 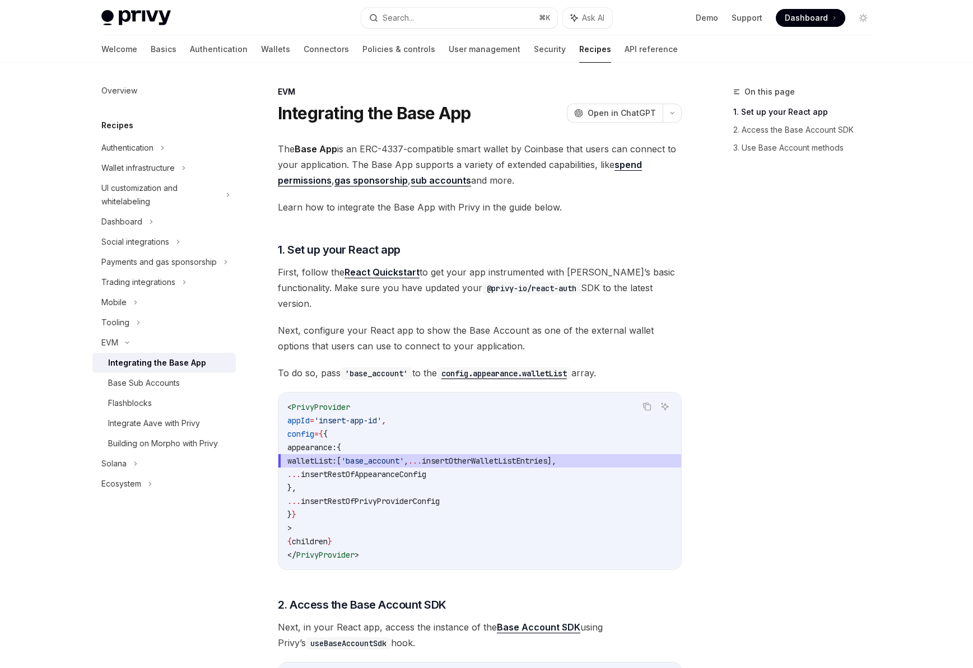 I want to click on a: Recipes, so click(x=595, y=49).